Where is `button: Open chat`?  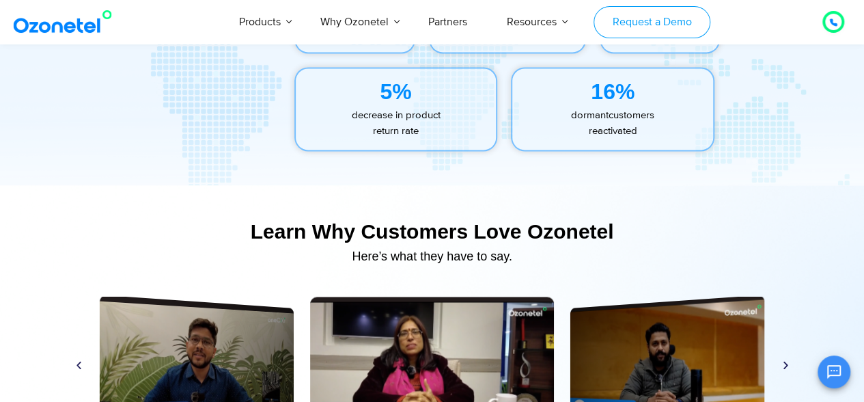
button: Open chat is located at coordinates (834, 372).